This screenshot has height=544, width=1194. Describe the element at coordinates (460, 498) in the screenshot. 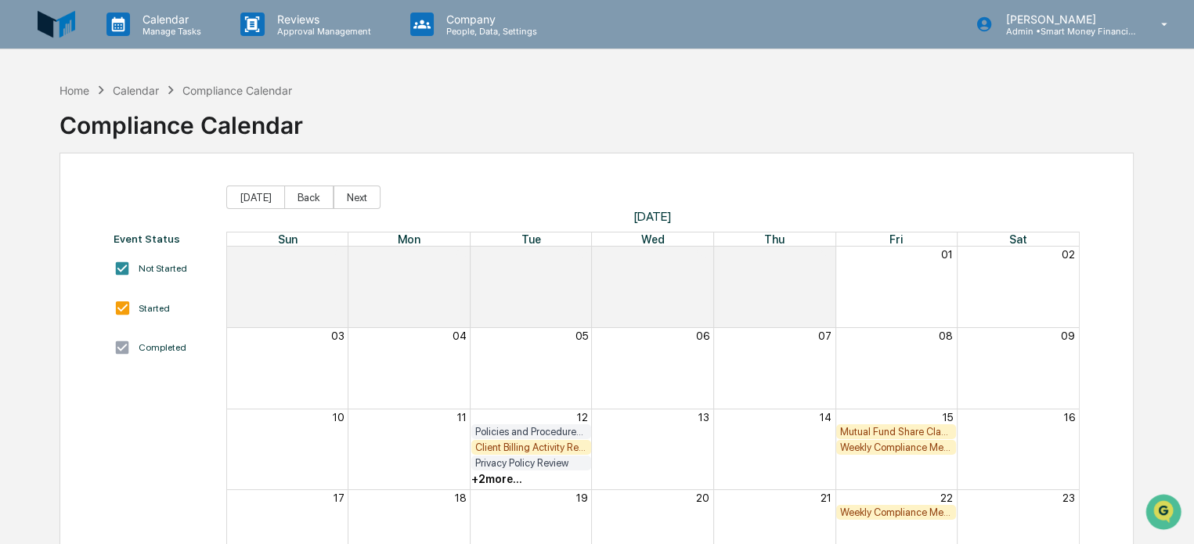

I see `button: 18` at that location.